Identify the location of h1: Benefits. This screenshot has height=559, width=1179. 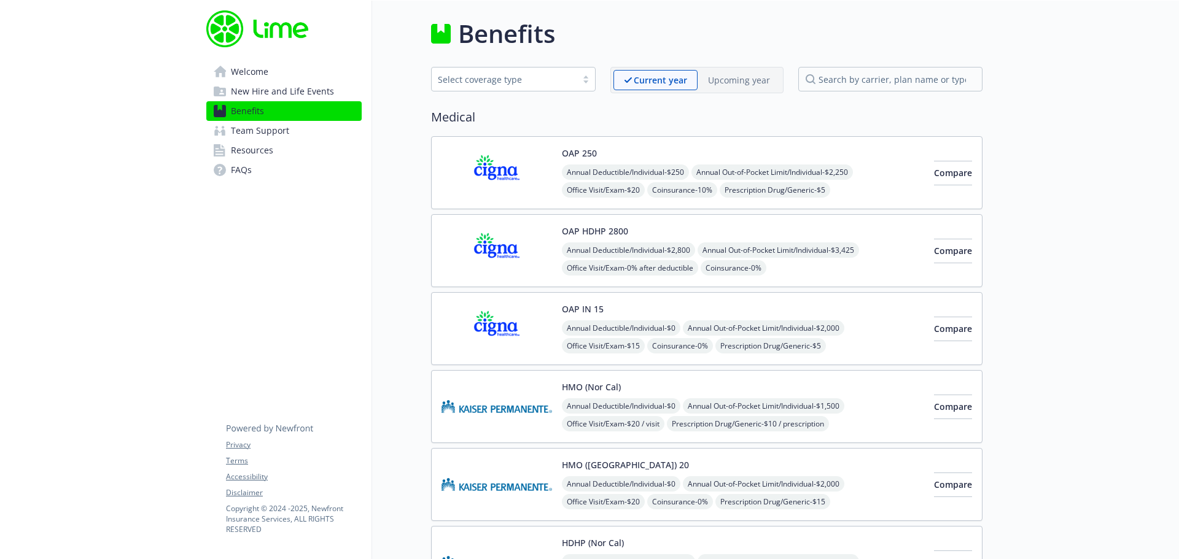
(506, 34).